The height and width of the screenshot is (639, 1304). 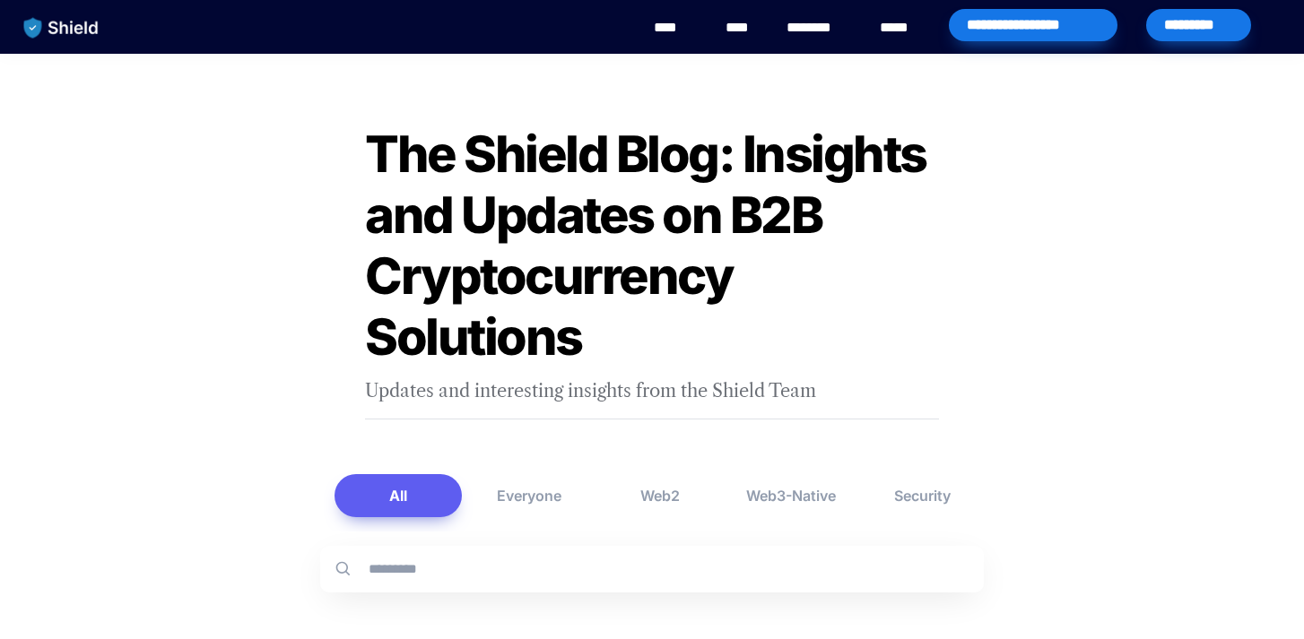 I want to click on img: website logo, so click(x=61, y=28).